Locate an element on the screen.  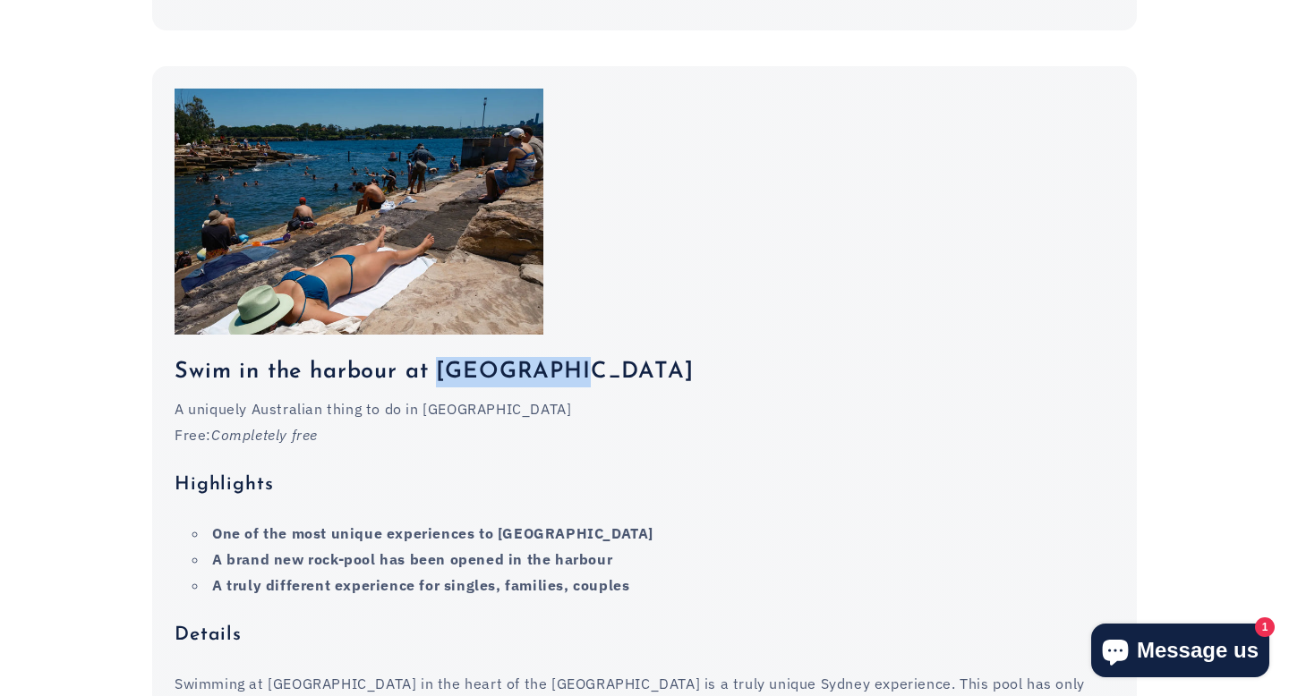
inbox-online-store-chat: Shopify online store chat is located at coordinates (1180, 652).